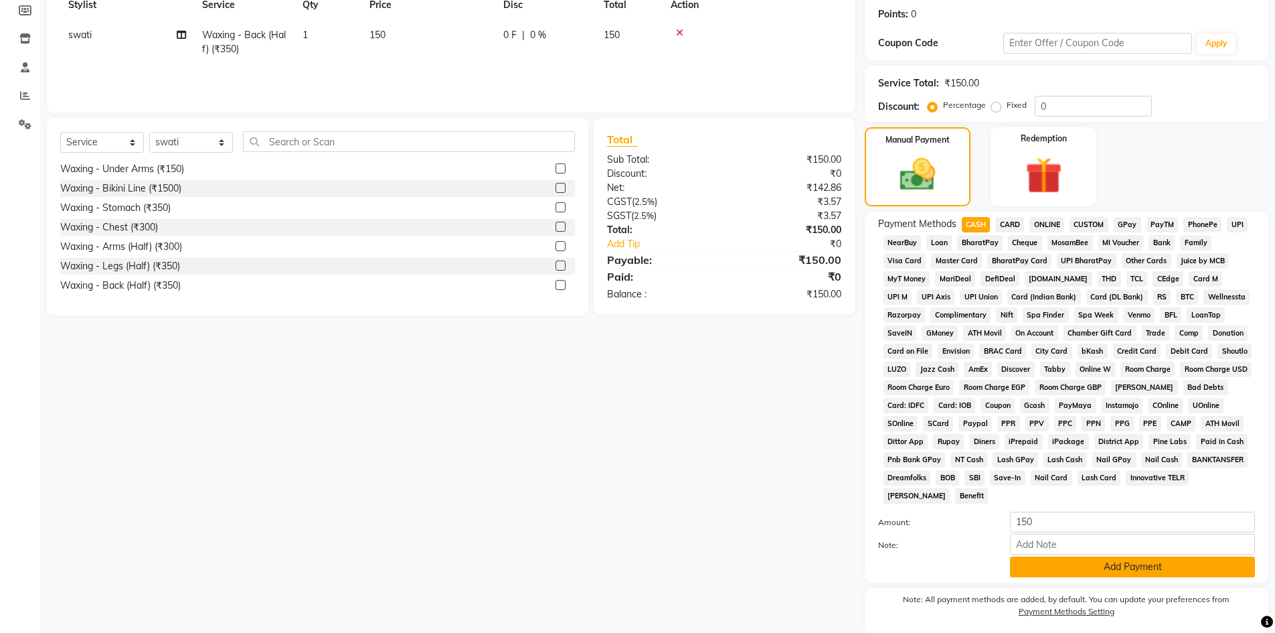  I want to click on span: City Card, so click(1052, 351).